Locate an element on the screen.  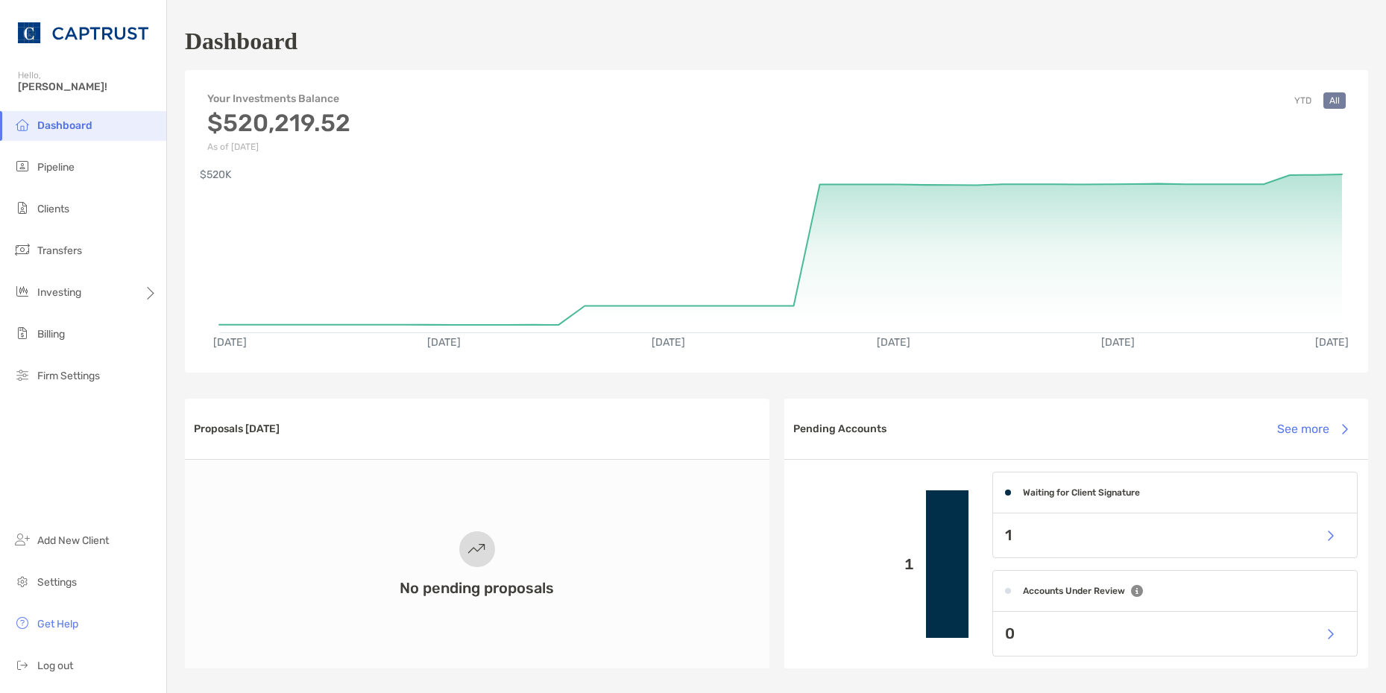
img: logout icon is located at coordinates (22, 665).